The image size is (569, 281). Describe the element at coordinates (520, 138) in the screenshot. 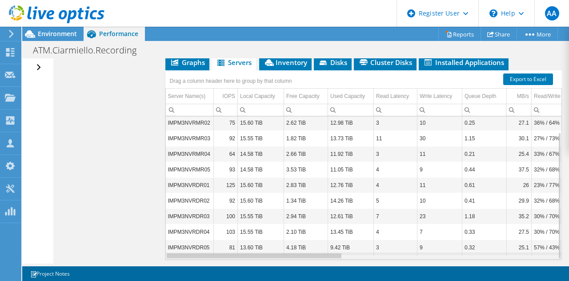

I see `td: Column MB/s, Value 30.1` at that location.